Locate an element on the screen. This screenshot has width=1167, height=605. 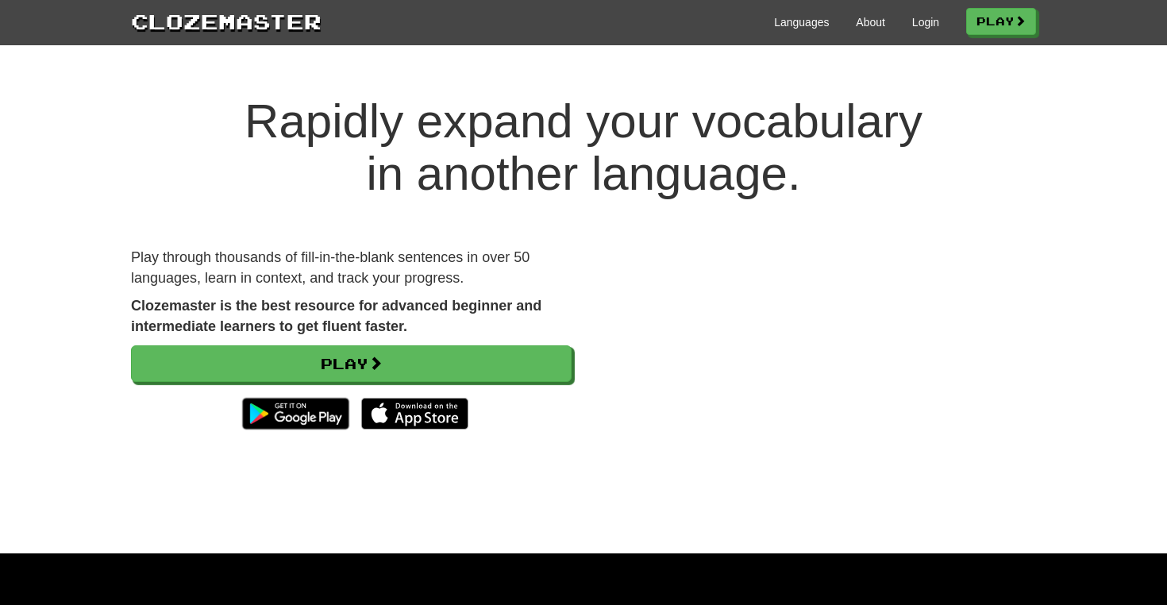
img: Download_on_the_App_Store_Badge_US-UK_135x40-25178aeef6eb6b83b96f5f2d004eda3bffbb37122de64afbaef7... is located at coordinates (414, 414).